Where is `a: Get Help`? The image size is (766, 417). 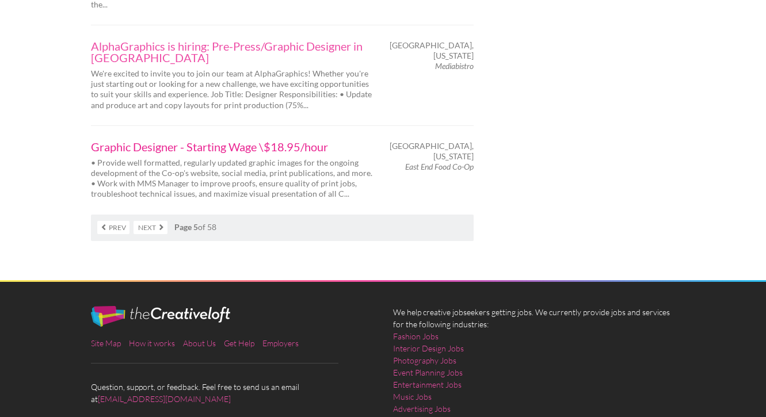
a: Get Help is located at coordinates (239, 343).